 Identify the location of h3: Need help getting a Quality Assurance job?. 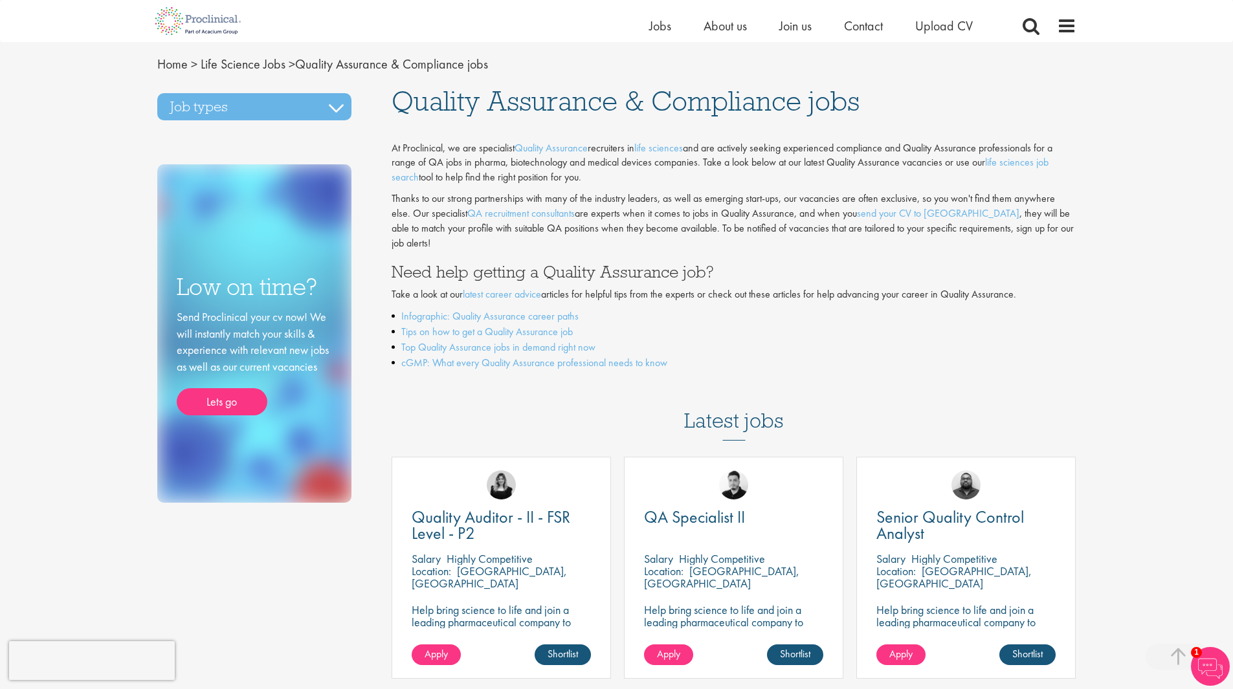
(734, 272).